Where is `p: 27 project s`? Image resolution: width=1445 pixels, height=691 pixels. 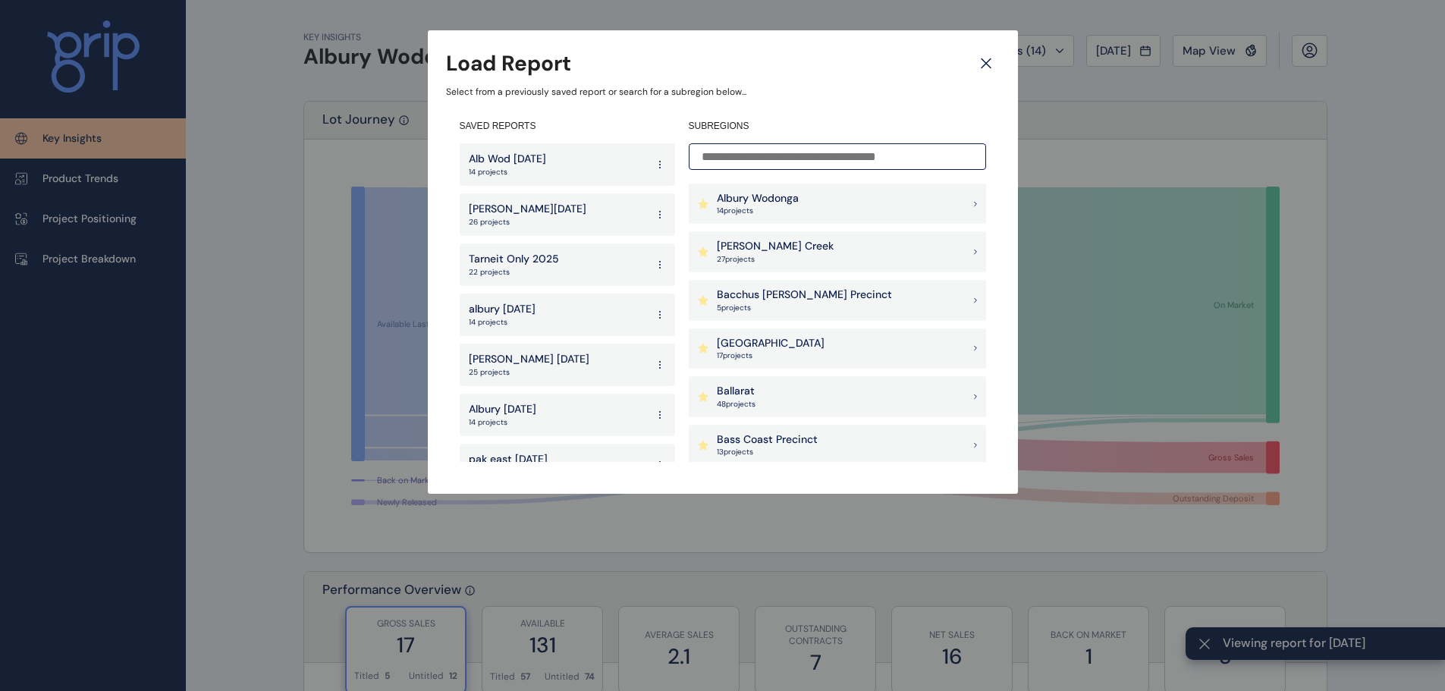 p: 27 project s is located at coordinates (775, 259).